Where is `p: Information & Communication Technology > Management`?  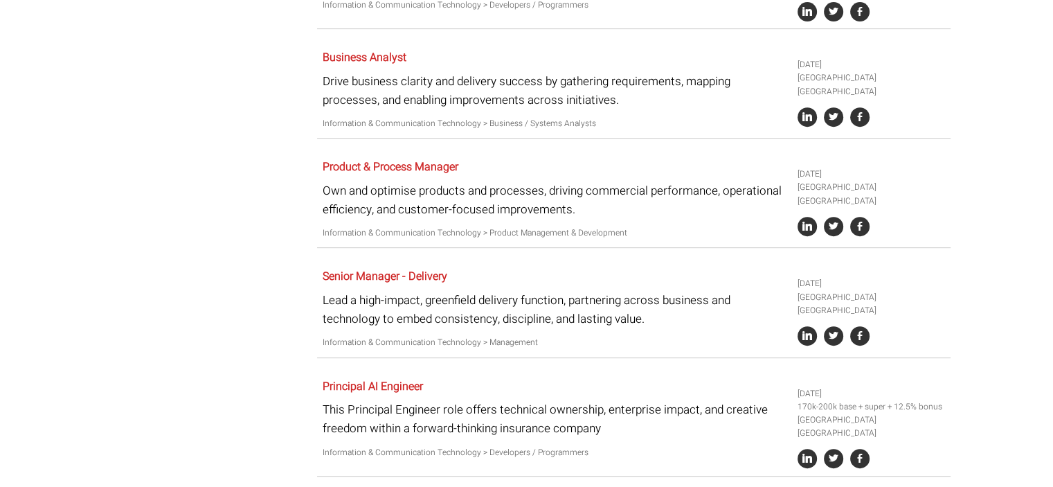 p: Information & Communication Technology > Management is located at coordinates (555, 342).